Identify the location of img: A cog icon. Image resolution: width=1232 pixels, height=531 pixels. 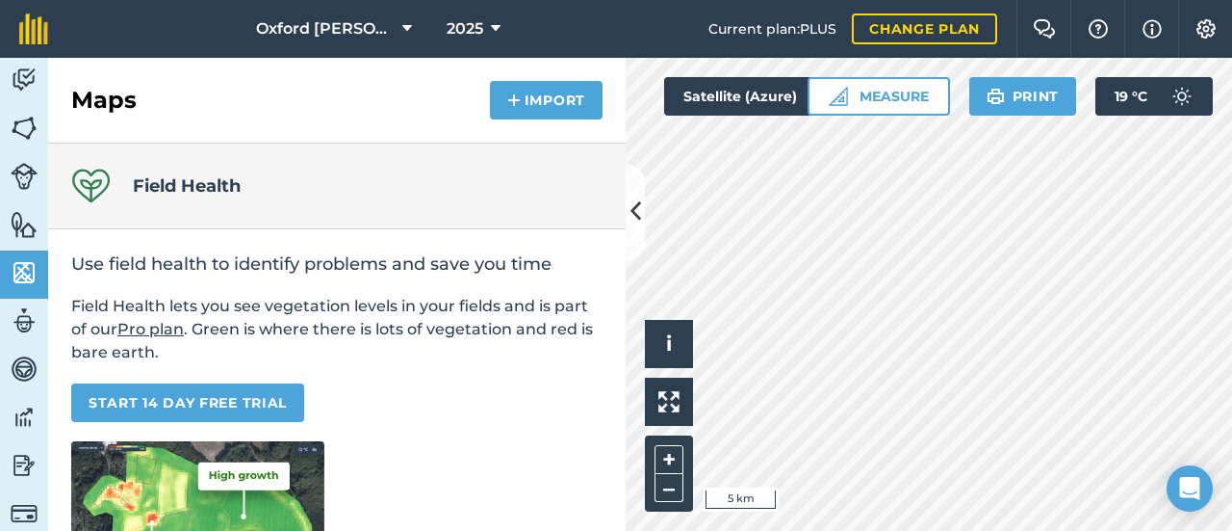
(1206, 29).